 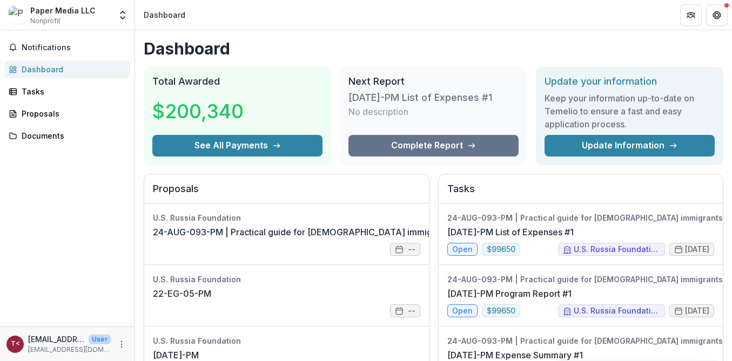 What do you see at coordinates (716, 15) in the screenshot?
I see `button: Get Help` at bounding box center [716, 15].